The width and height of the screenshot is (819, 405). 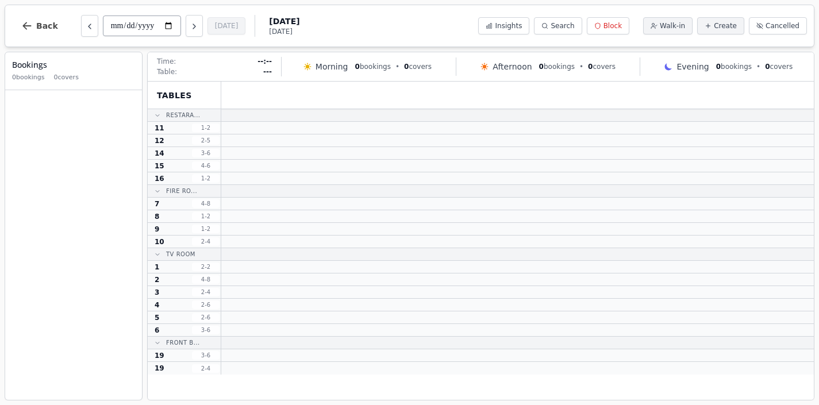 What do you see at coordinates (159, 141) in the screenshot?
I see `span: 12` at bounding box center [159, 141].